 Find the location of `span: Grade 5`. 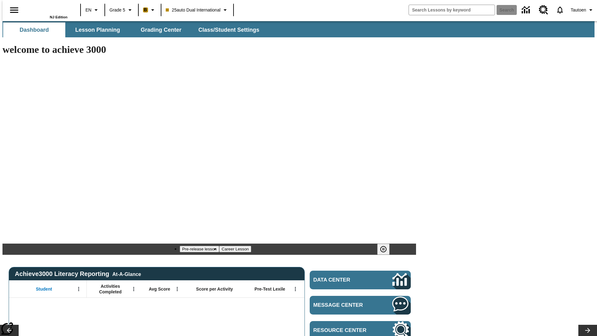

span: Grade 5 is located at coordinates (117, 10).